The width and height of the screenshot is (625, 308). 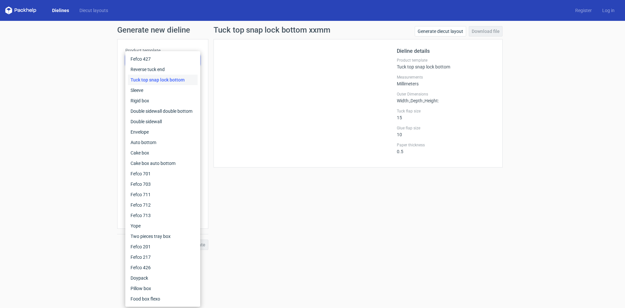 I want to click on label: Measurements, so click(x=446, y=77).